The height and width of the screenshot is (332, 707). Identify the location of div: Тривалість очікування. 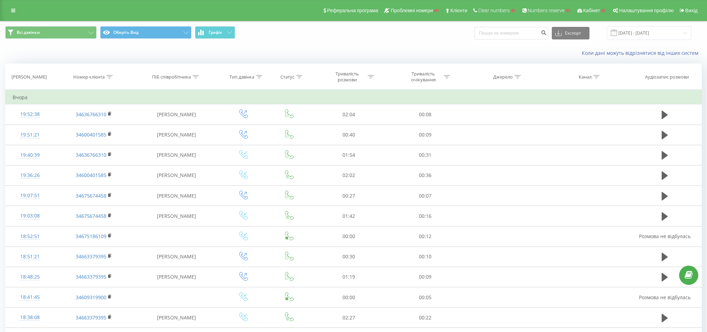
(423, 77).